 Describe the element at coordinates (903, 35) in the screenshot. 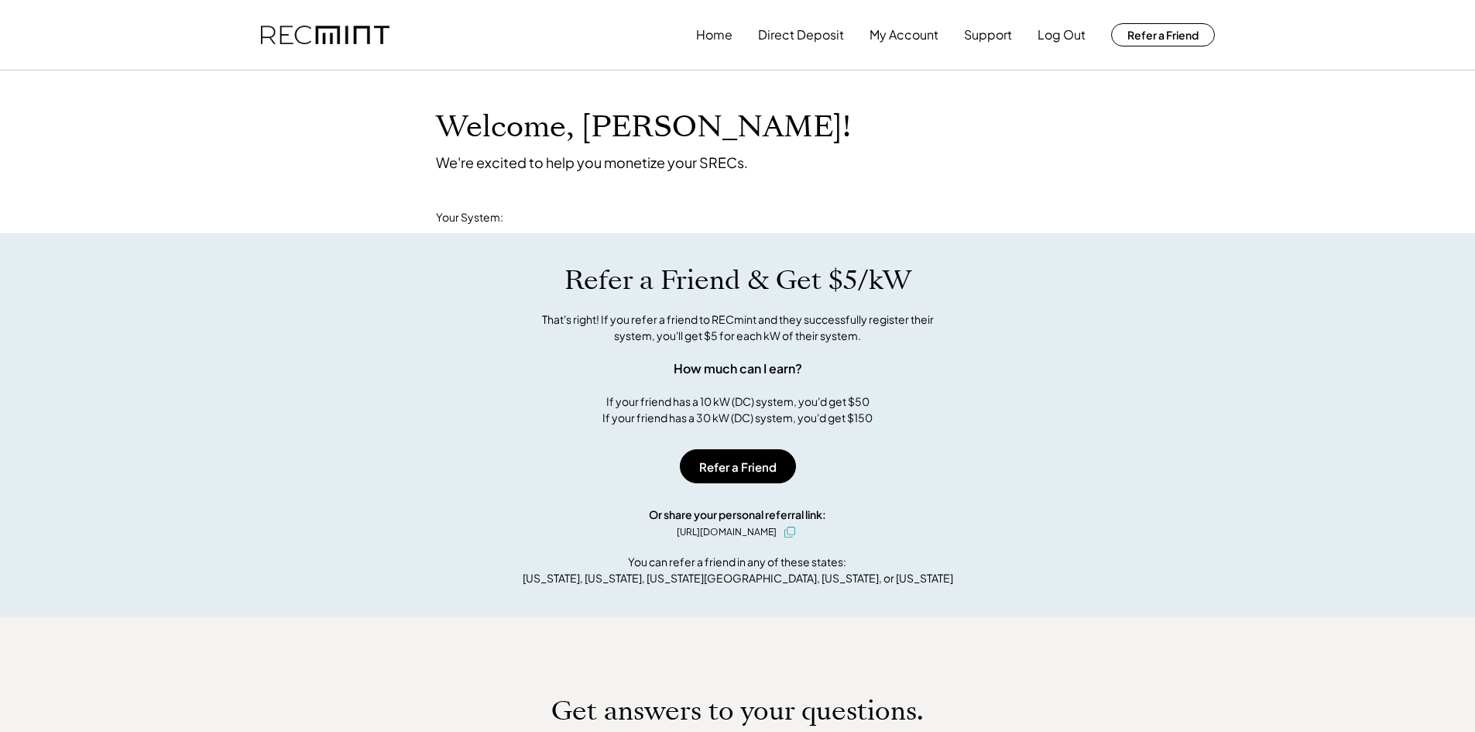

I see `button: My Account` at that location.